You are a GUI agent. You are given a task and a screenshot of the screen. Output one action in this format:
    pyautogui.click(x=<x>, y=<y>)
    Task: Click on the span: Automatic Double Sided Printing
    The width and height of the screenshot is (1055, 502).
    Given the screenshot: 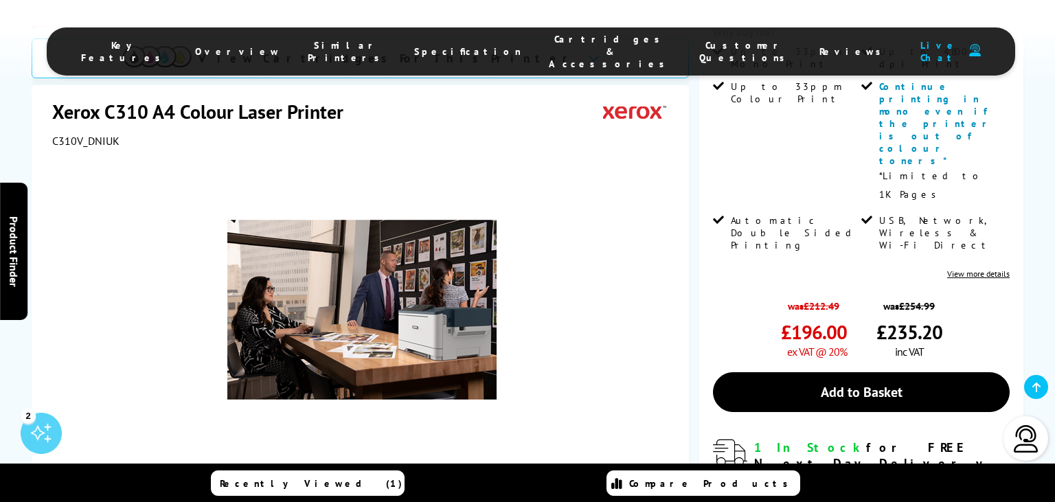 What is the action you would take?
    pyautogui.click(x=794, y=233)
    